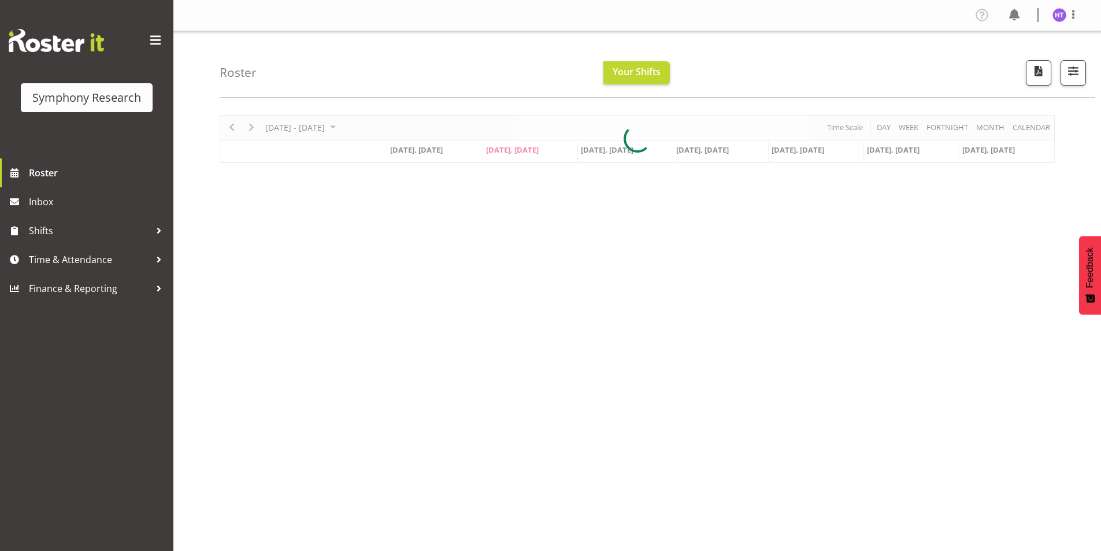 The width and height of the screenshot is (1101, 551). What do you see at coordinates (56, 40) in the screenshot?
I see `img: Rosterit website logo` at bounding box center [56, 40].